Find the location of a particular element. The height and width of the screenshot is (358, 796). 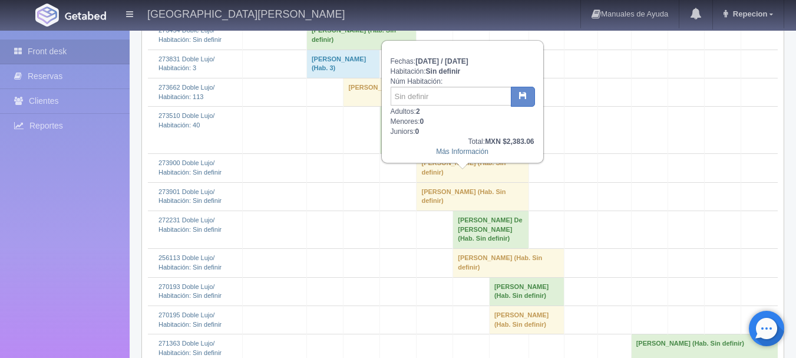

div: Total: is located at coordinates (463, 141).